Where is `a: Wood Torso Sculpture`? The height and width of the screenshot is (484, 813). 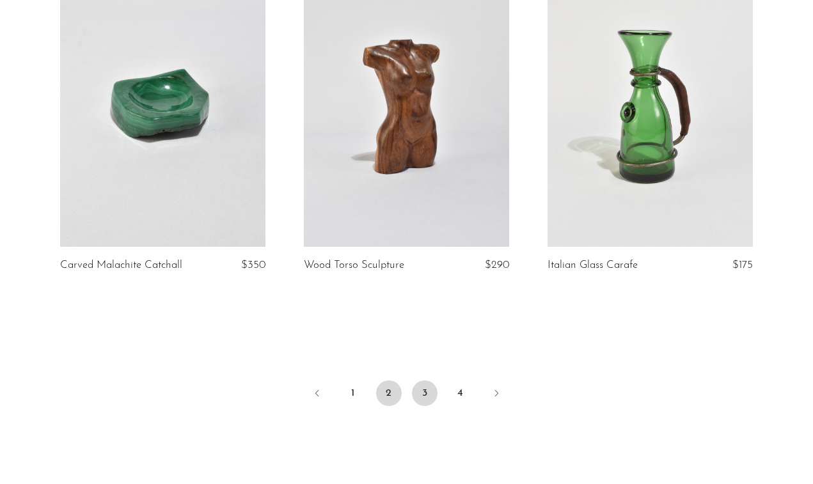 a: Wood Torso Sculpture is located at coordinates (354, 266).